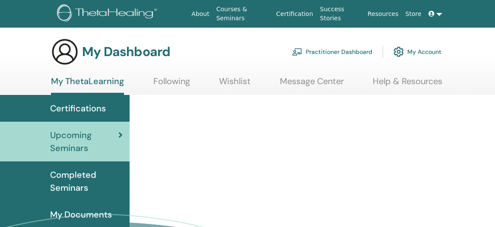 The height and width of the screenshot is (227, 495). I want to click on span: Completed Seminars, so click(86, 182).